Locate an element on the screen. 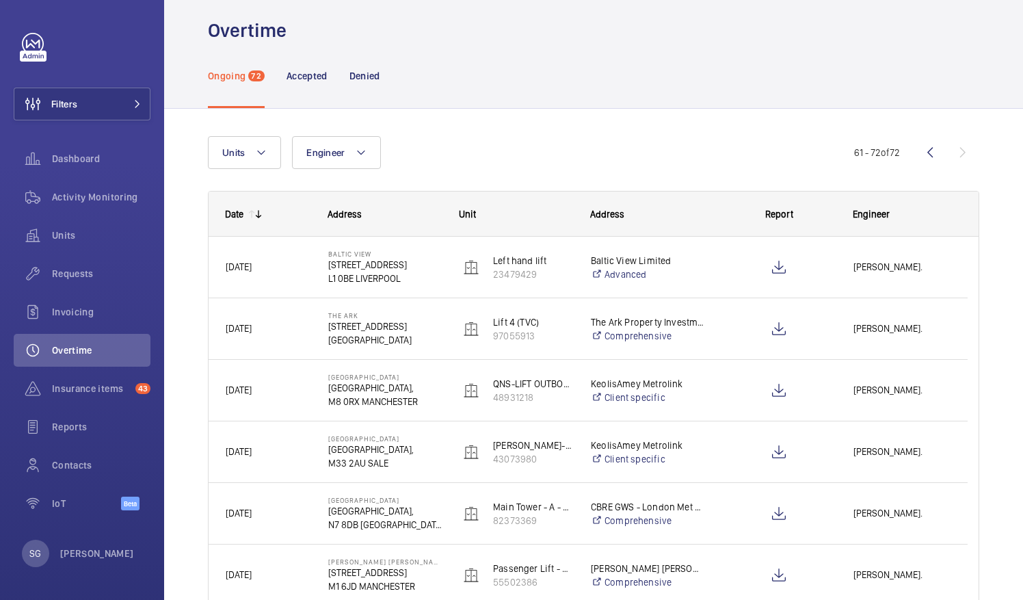 Image resolution: width=1023 pixels, height=600 pixels. p: Baltic View Limited is located at coordinates (648, 261).